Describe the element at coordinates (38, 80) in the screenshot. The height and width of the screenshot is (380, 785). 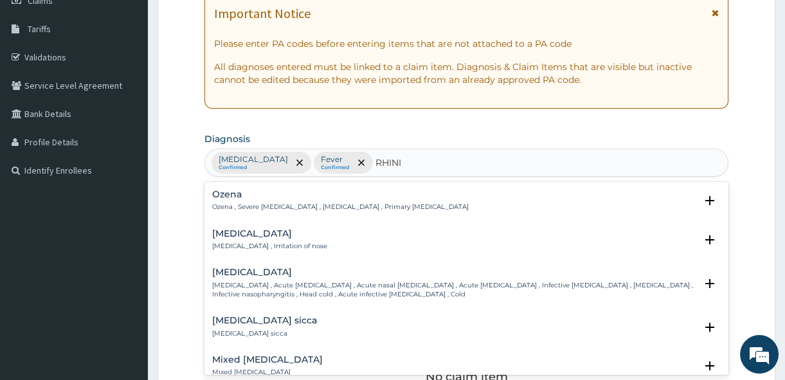
I see `img: d_794563401_company_1708531726252_794563401` at that location.